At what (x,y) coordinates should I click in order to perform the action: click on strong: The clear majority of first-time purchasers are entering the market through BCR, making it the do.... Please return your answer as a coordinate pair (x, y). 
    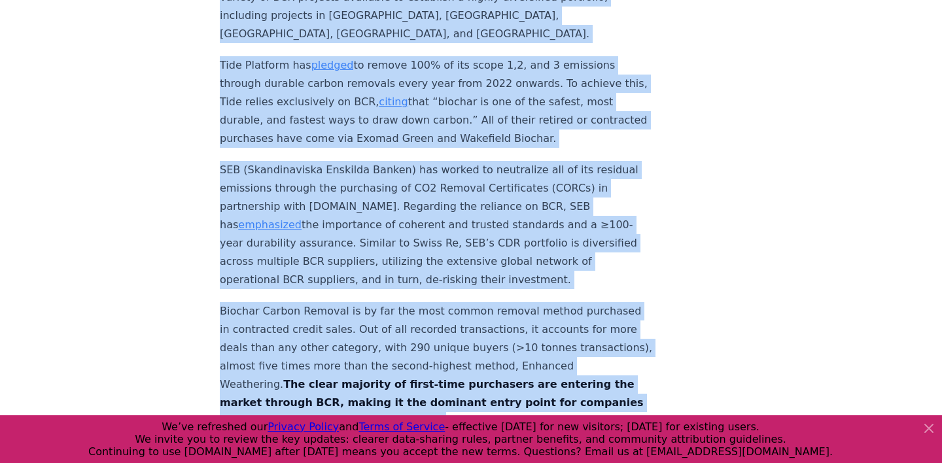
    Looking at the image, I should click on (432, 402).